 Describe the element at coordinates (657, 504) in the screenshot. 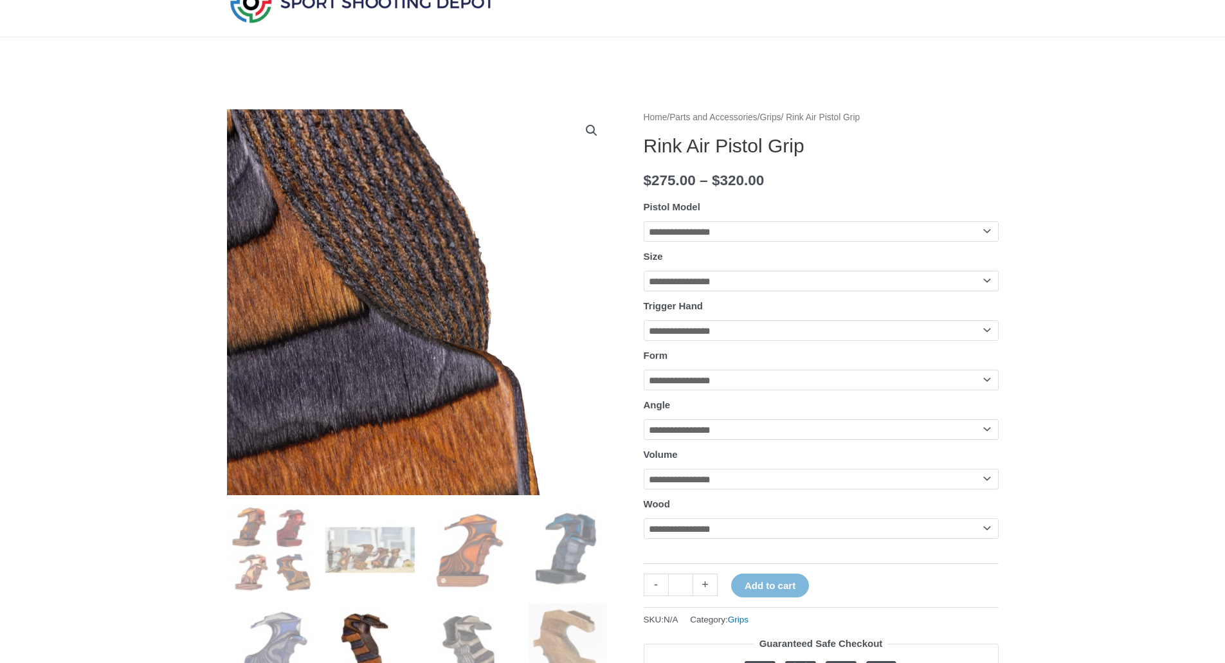

I see `label: Wood` at that location.